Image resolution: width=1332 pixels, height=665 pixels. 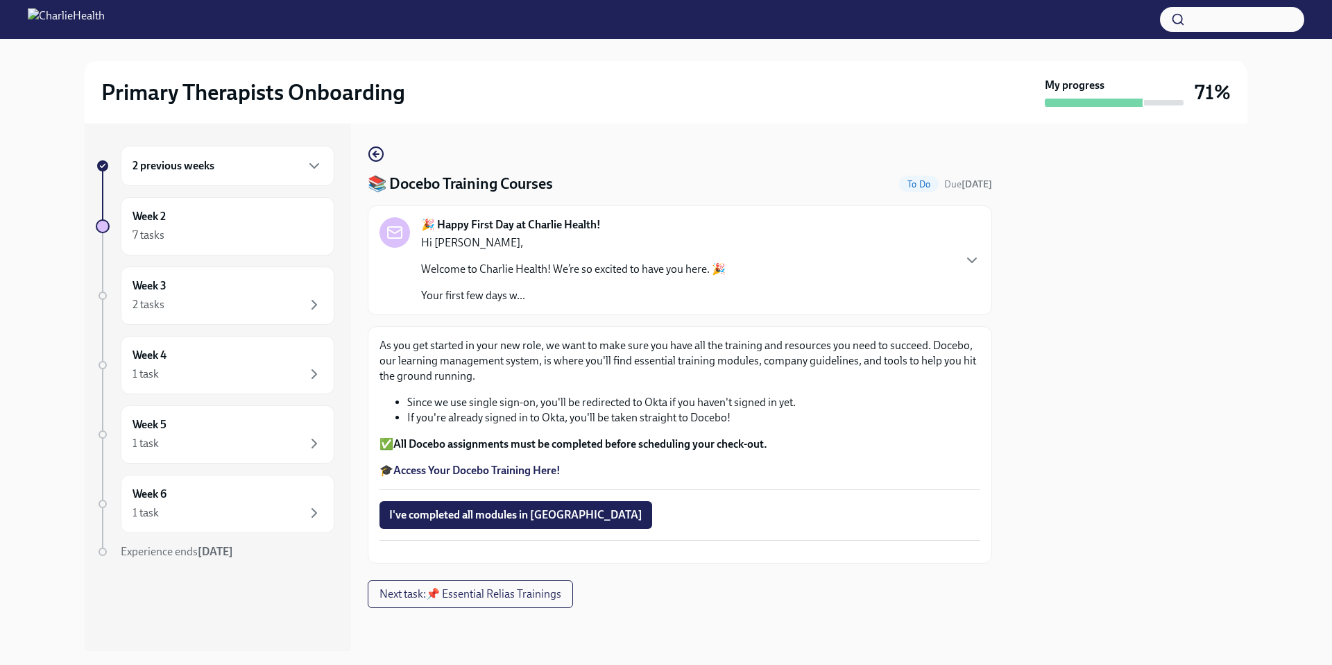 I want to click on p: As you get started in your new role, we want to make sure you have all the training and resources..., so click(x=680, y=361).